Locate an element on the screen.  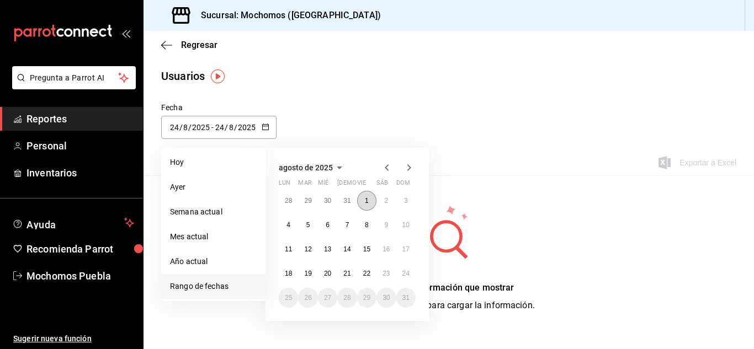
li: Mes actual is located at coordinates (213, 237).